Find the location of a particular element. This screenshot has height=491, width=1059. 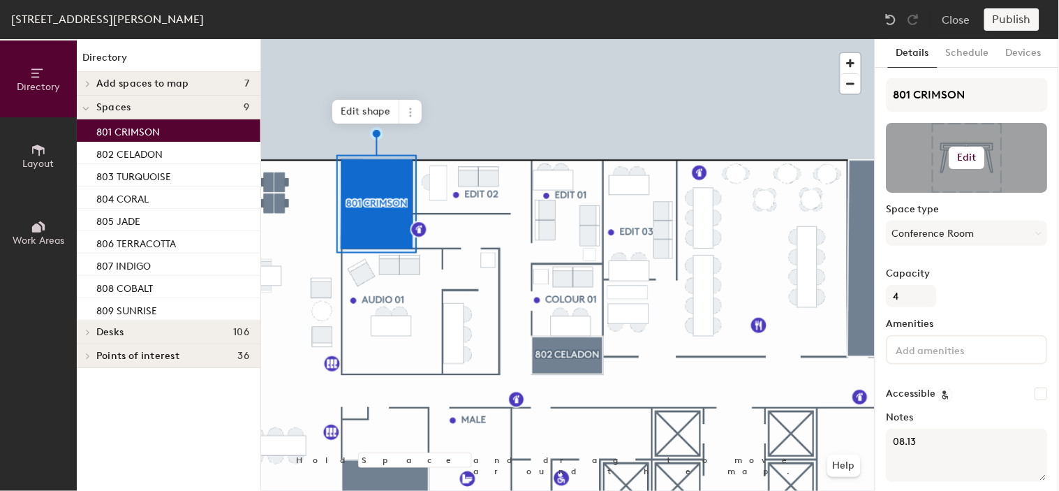

label: Amenities is located at coordinates (967, 324).